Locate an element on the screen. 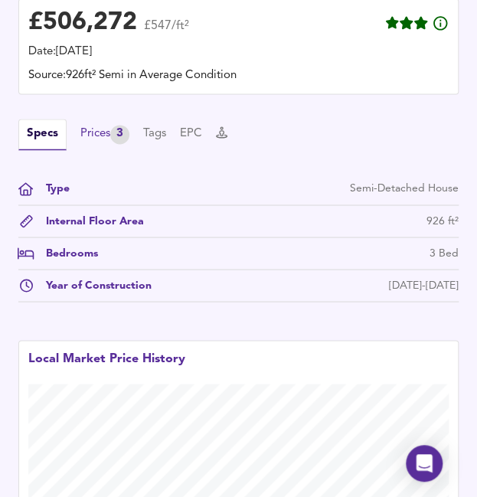 The height and width of the screenshot is (497, 477). div: Semi-Detached House is located at coordinates (405, 189).